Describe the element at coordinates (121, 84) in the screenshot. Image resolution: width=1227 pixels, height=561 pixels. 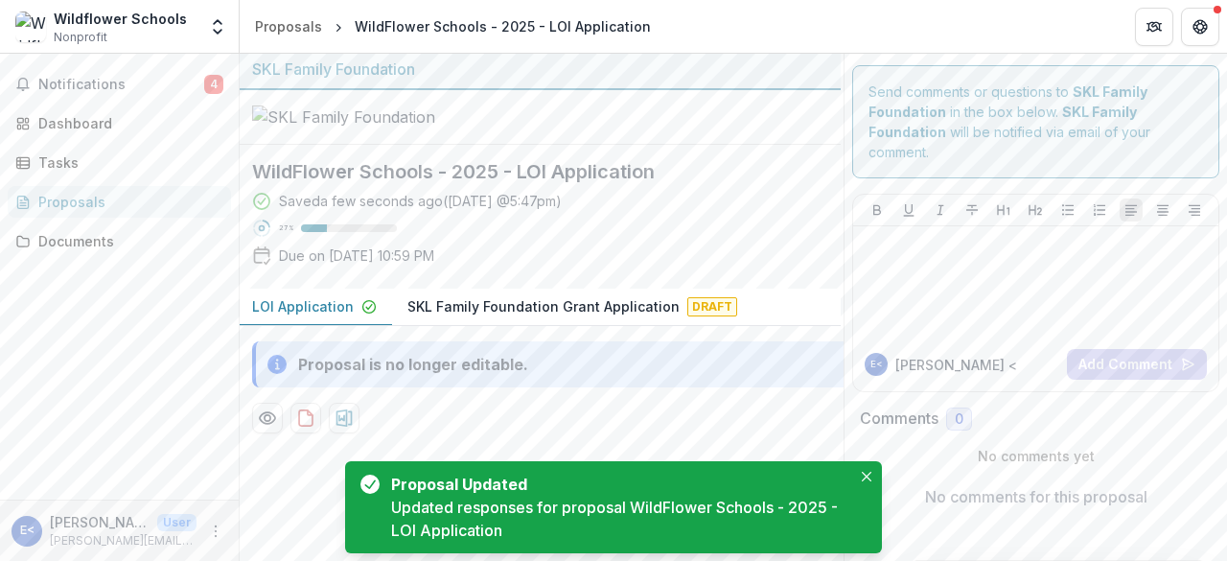
I see `span: Notifications` at that location.